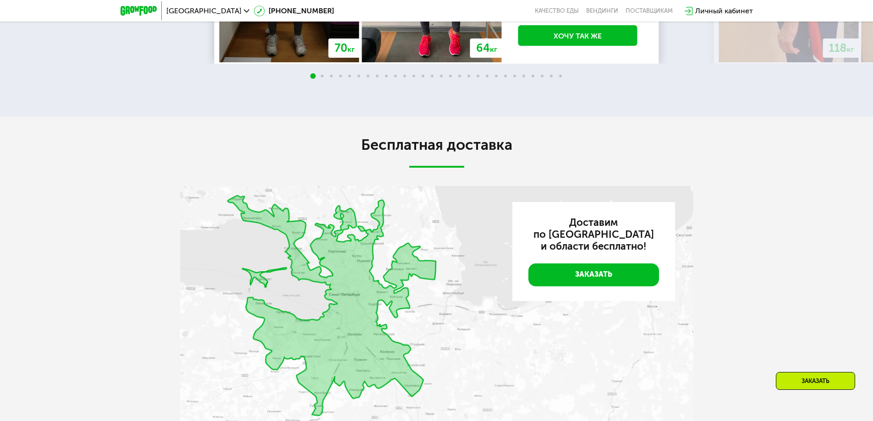 This screenshot has width=873, height=421. Describe the element at coordinates (841, 48) in the screenshot. I see `div: 118` at that location.